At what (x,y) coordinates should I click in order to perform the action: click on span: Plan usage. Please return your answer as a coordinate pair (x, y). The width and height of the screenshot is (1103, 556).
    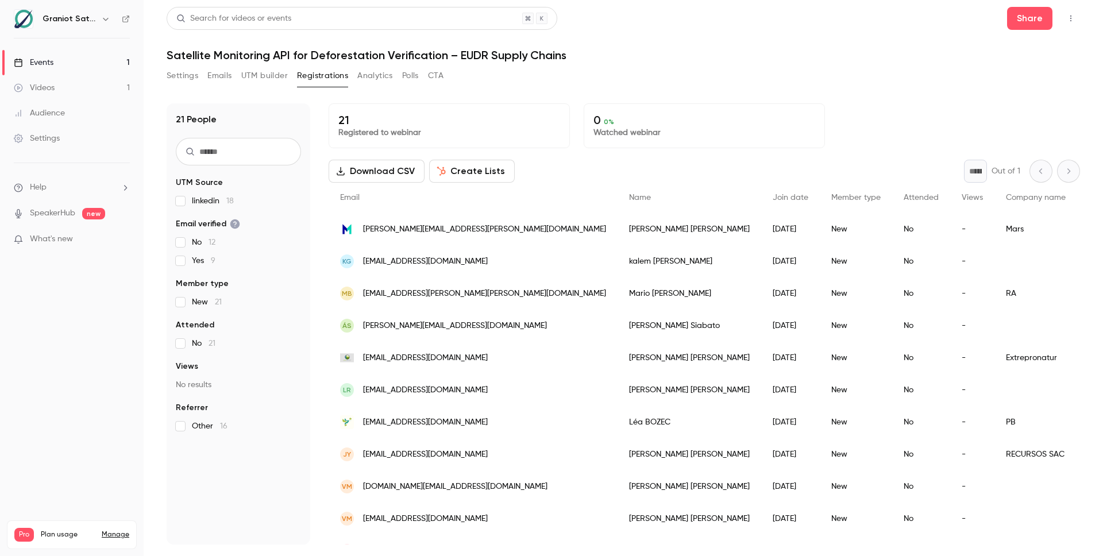
    Looking at the image, I should click on (68, 535).